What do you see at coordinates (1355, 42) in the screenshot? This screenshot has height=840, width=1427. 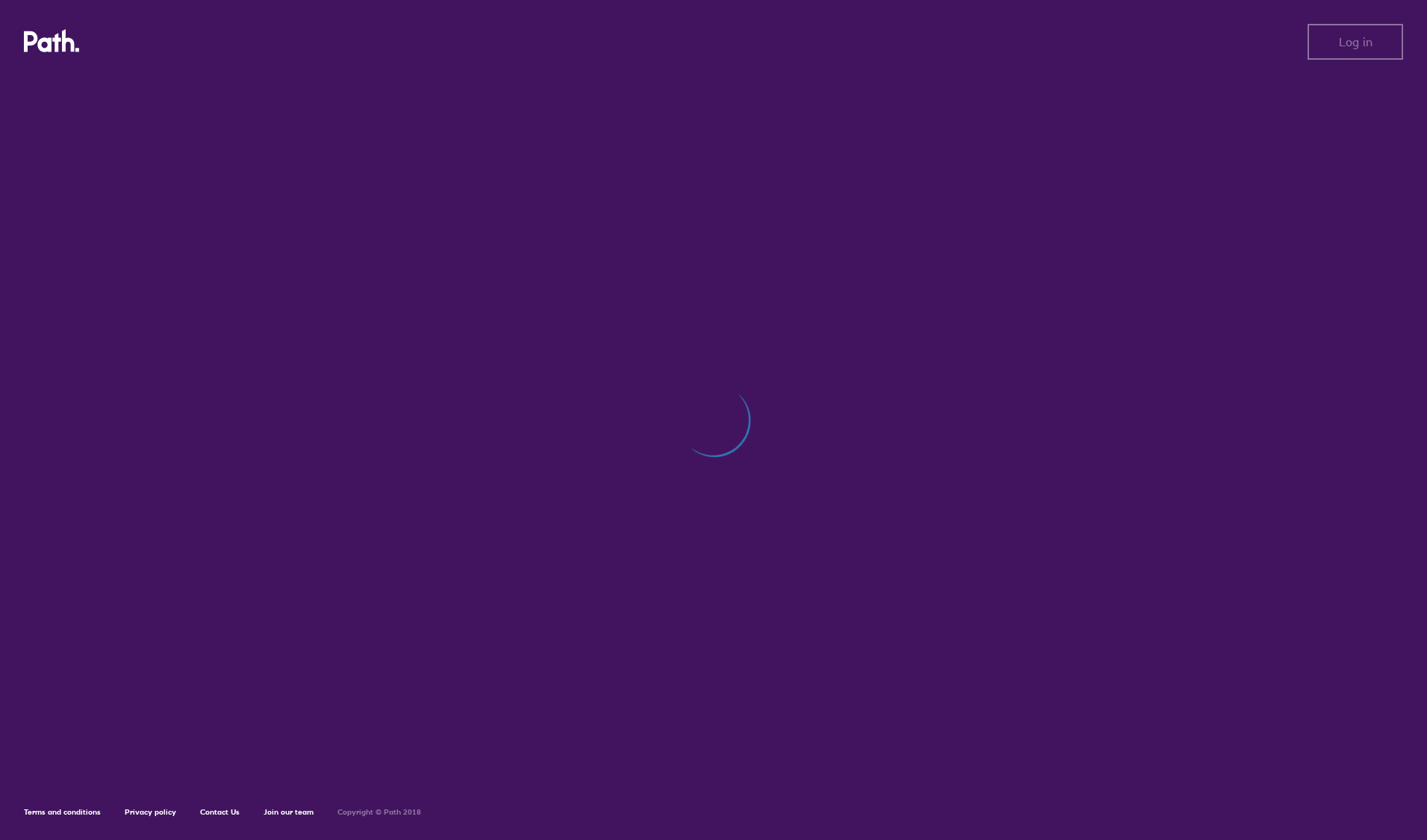 I see `span: Log in` at bounding box center [1355, 42].